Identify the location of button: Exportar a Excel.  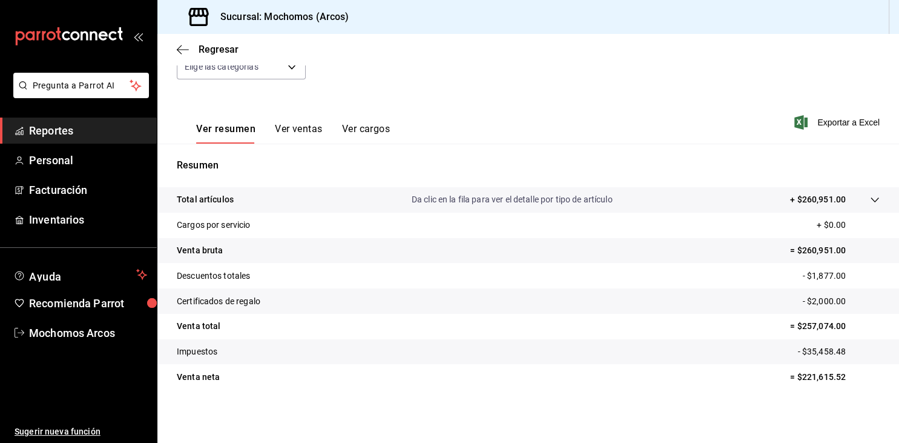
(838, 122).